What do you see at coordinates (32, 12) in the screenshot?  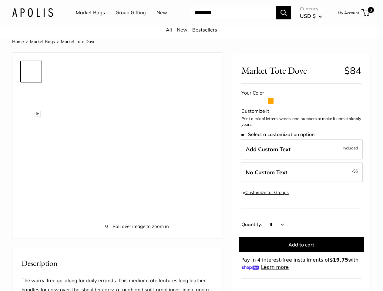 I see `img: Apolis` at bounding box center [32, 12].